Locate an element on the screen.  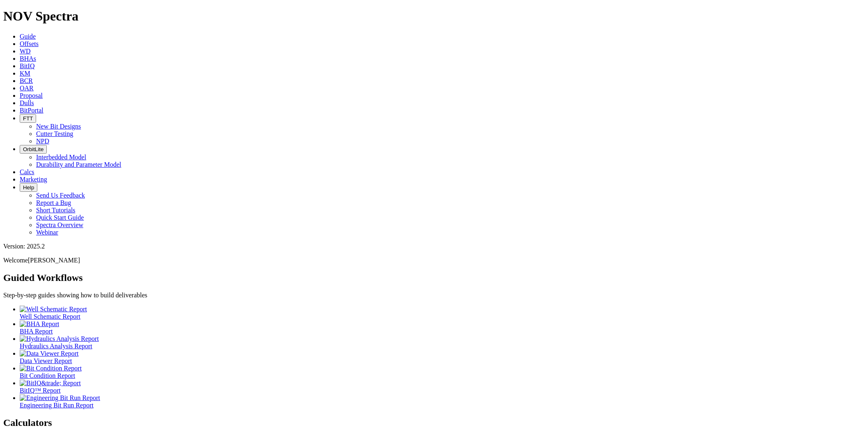
img: Well Schematic Report is located at coordinates (53, 309).